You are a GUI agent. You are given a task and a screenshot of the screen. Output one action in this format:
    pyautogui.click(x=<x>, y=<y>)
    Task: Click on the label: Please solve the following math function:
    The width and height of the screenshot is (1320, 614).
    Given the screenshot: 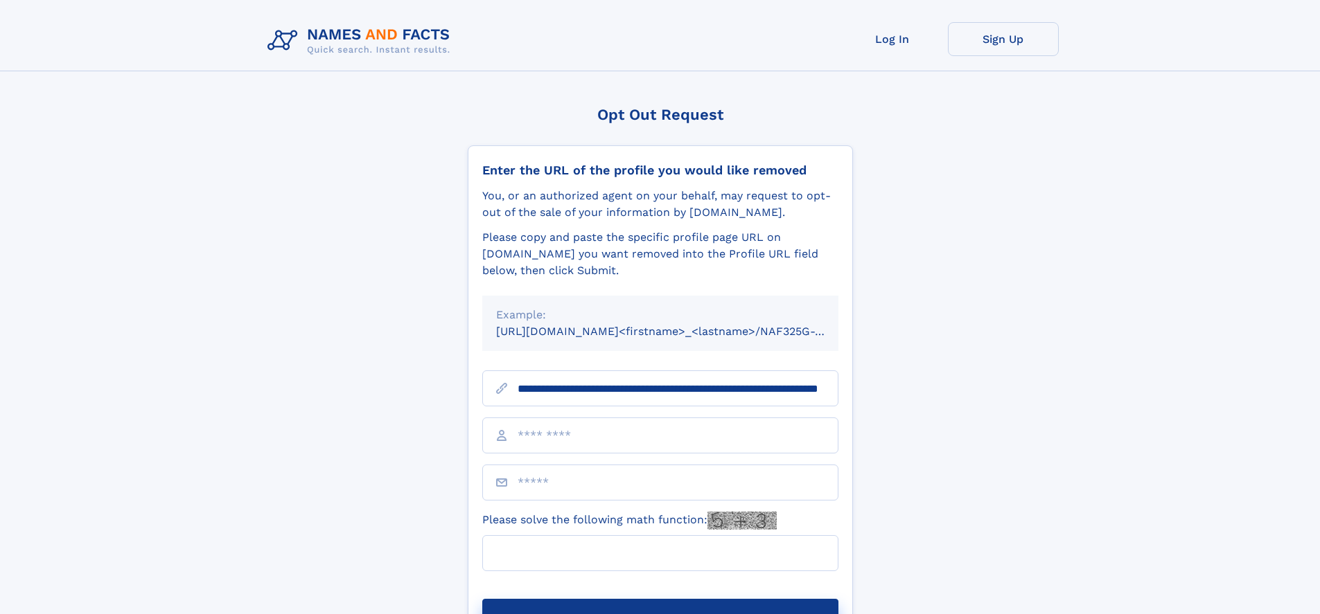 What is the action you would take?
    pyautogui.click(x=629, y=521)
    